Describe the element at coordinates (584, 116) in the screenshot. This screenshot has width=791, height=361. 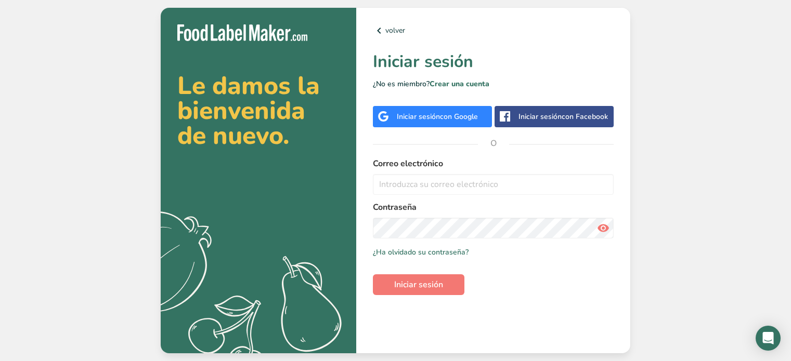
I see `span: con Facebook` at that location.